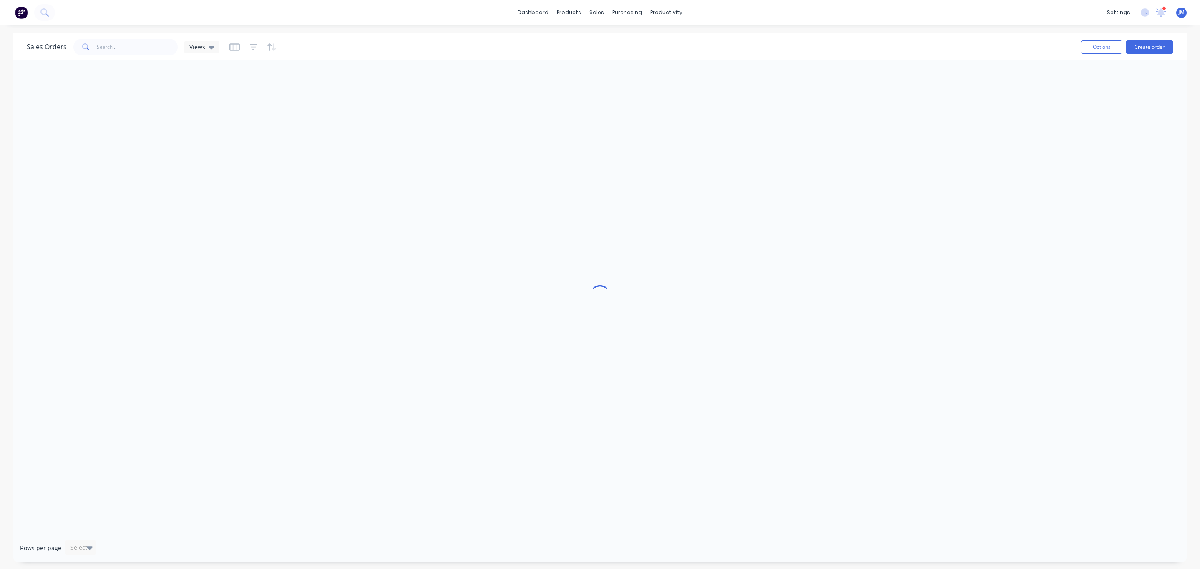 This screenshot has width=1200, height=569. What do you see at coordinates (533, 13) in the screenshot?
I see `a: dashboard` at bounding box center [533, 13].